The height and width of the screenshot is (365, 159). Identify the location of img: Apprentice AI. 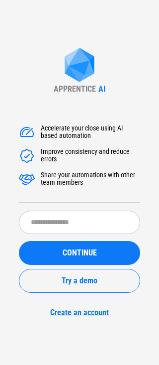
(80, 66).